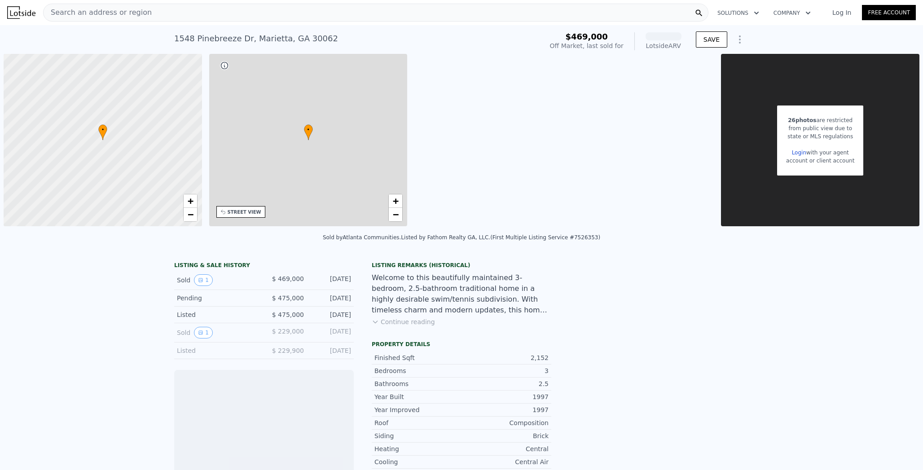 The height and width of the screenshot is (470, 923). What do you see at coordinates (461, 294) in the screenshot?
I see `div: Welcome to this beautifully maintained 3-bedroom, 2.5-bathroom traditional home in a highly desir...` at bounding box center [461, 294].